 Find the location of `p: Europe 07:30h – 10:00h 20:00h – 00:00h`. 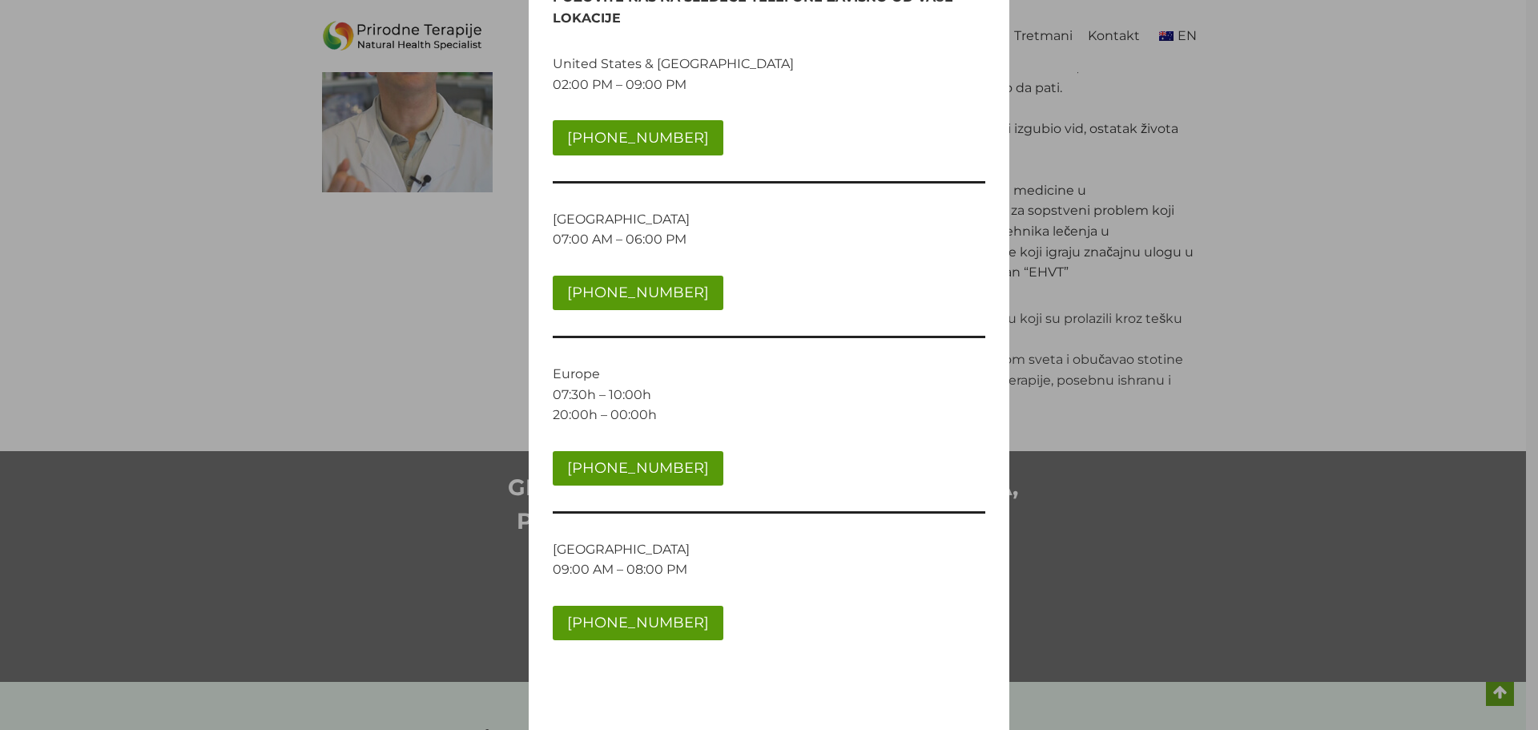

p: Europe 07:30h – 10:00h 20:00h – 00:00h is located at coordinates (769, 394).